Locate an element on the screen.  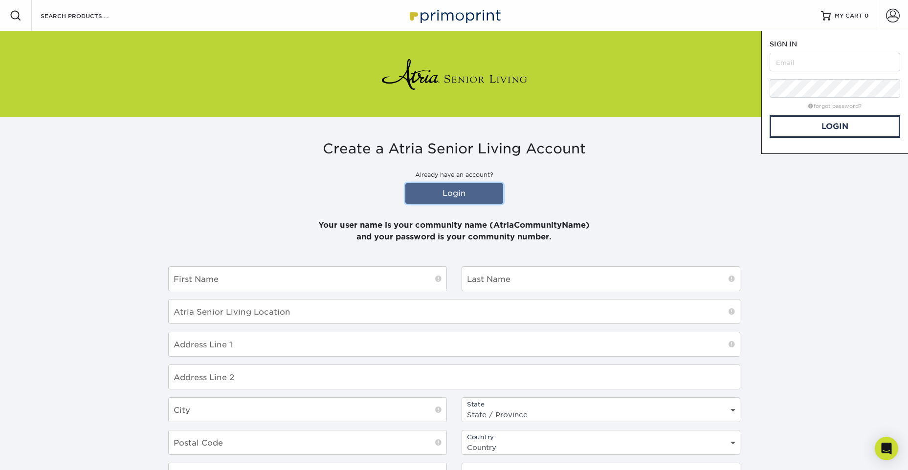
img: Primoprint is located at coordinates (454, 15).